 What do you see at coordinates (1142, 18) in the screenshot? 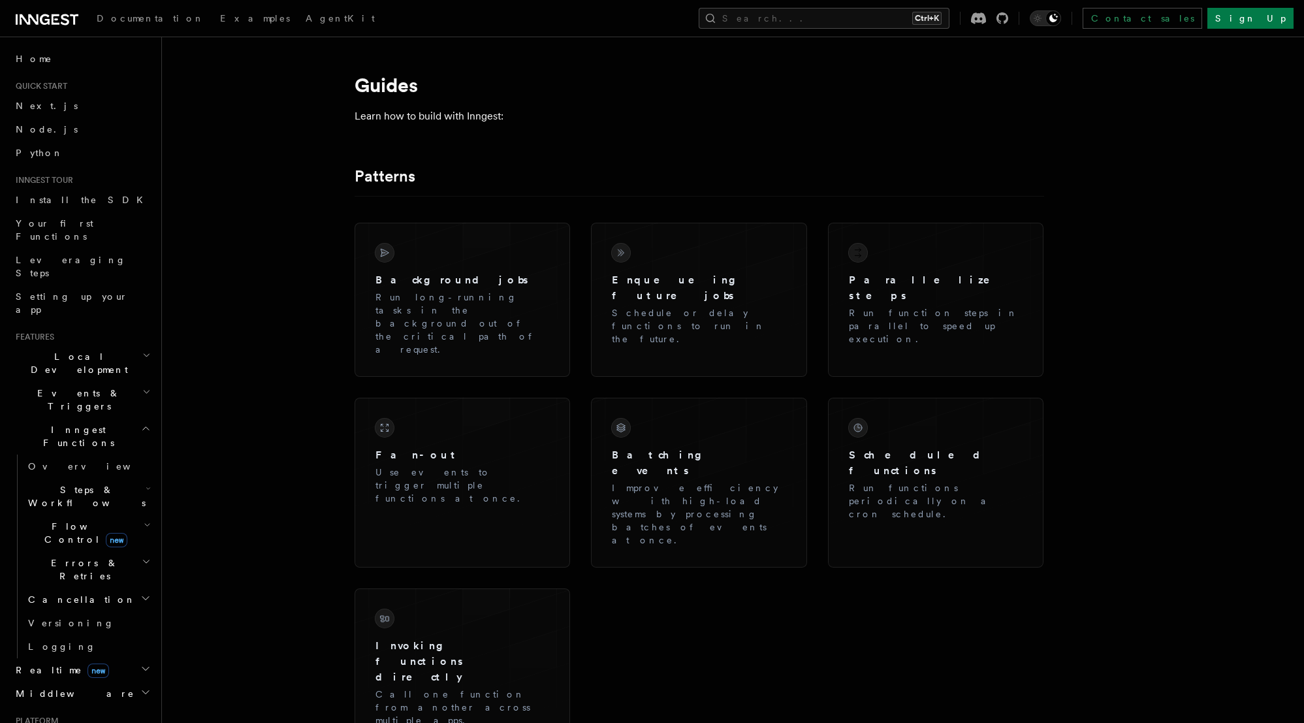
I see `a: Contact sales` at bounding box center [1142, 18].